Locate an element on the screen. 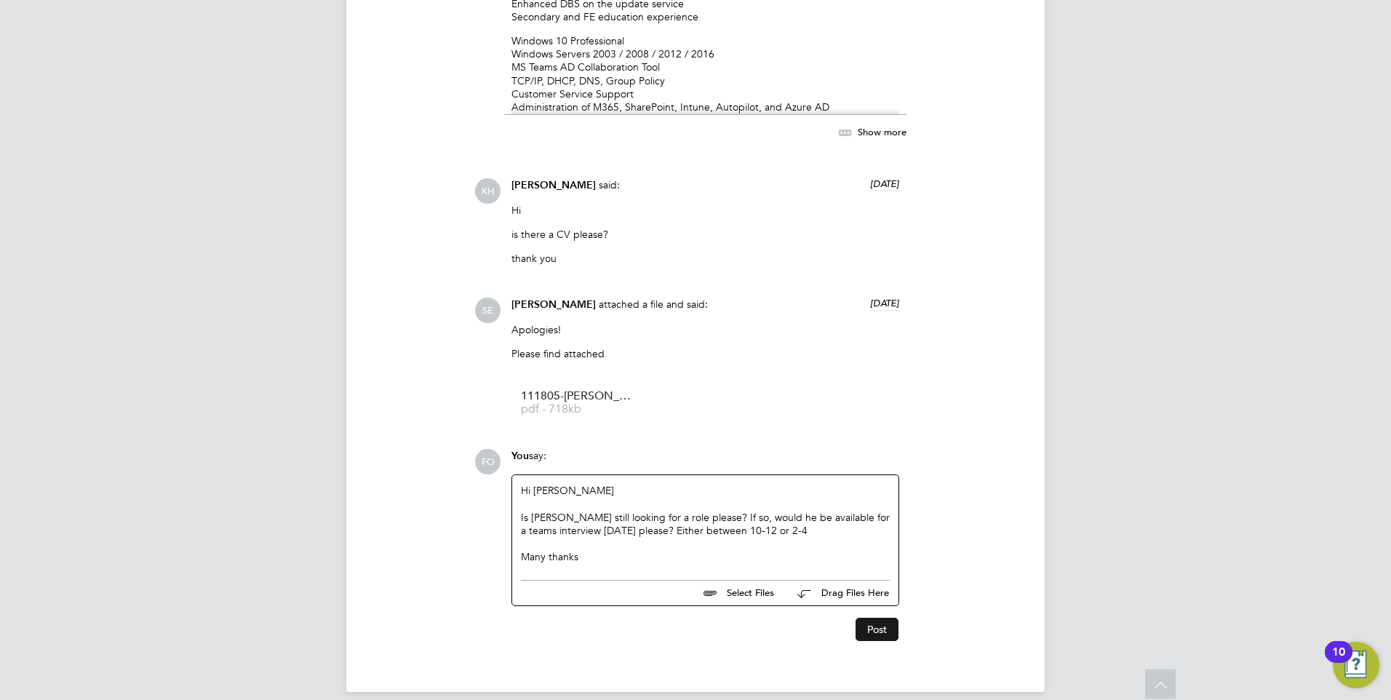  span: SE is located at coordinates (487, 310).